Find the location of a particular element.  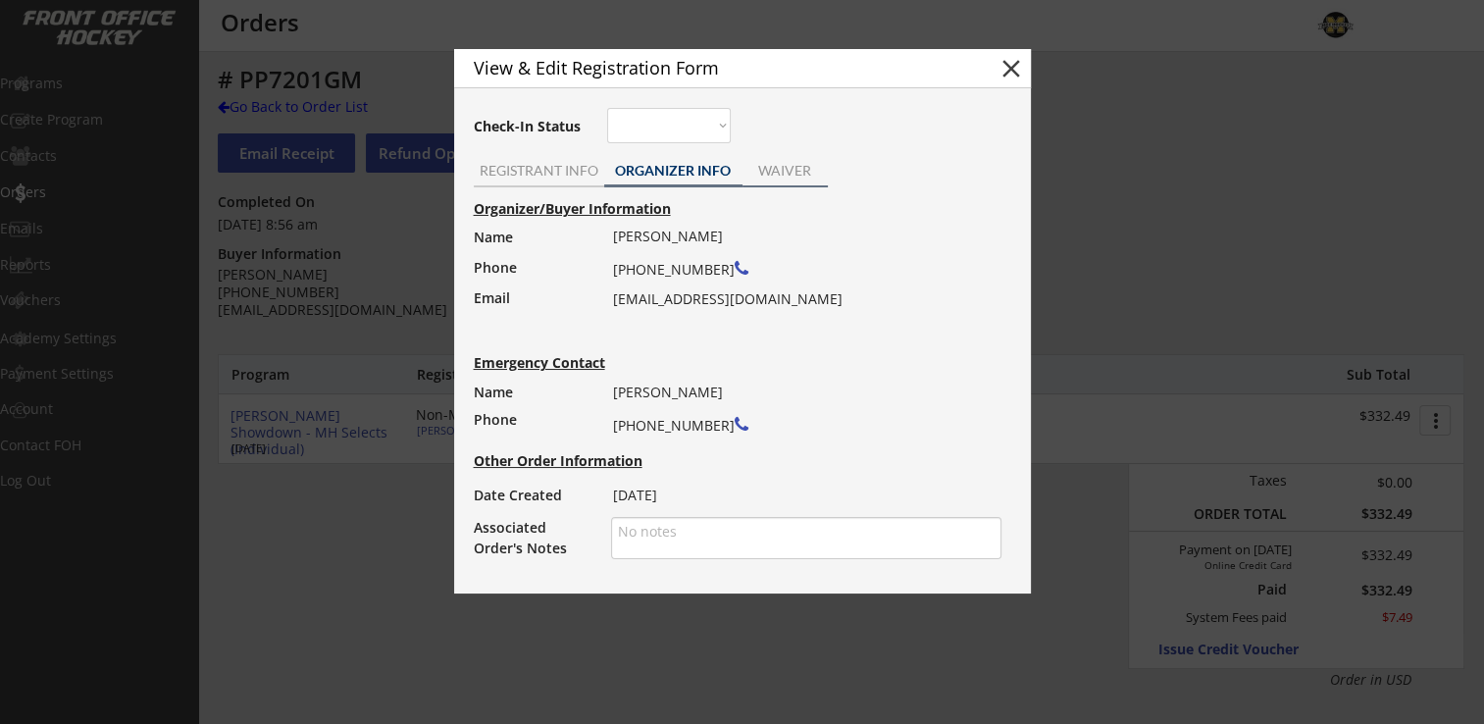

div: Organizer/Buyer Information is located at coordinates (747, 209).